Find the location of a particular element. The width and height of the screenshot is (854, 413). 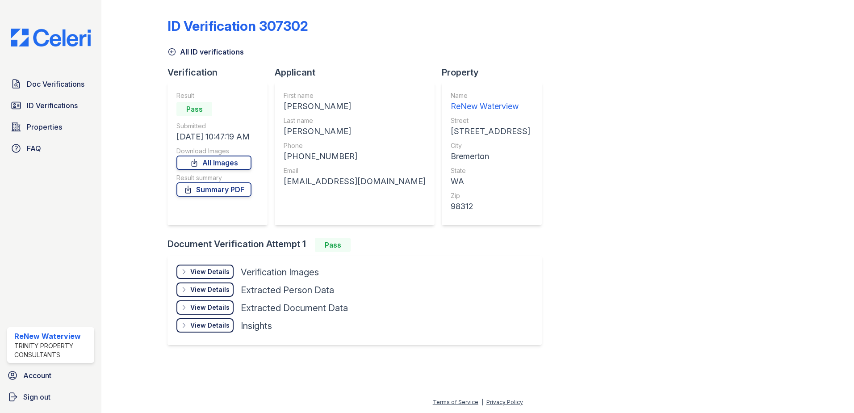

div: State is located at coordinates (490, 171).